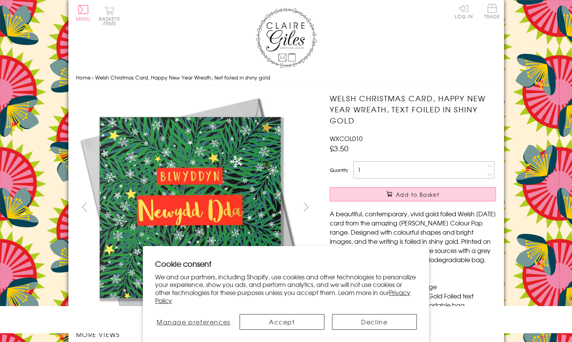 Image resolution: width=572 pixels, height=342 pixels. What do you see at coordinates (183, 77) in the screenshot?
I see `span: Welsh Christmas Card, Happy New Year Wreath, text foiled in shiny gold` at bounding box center [183, 77].